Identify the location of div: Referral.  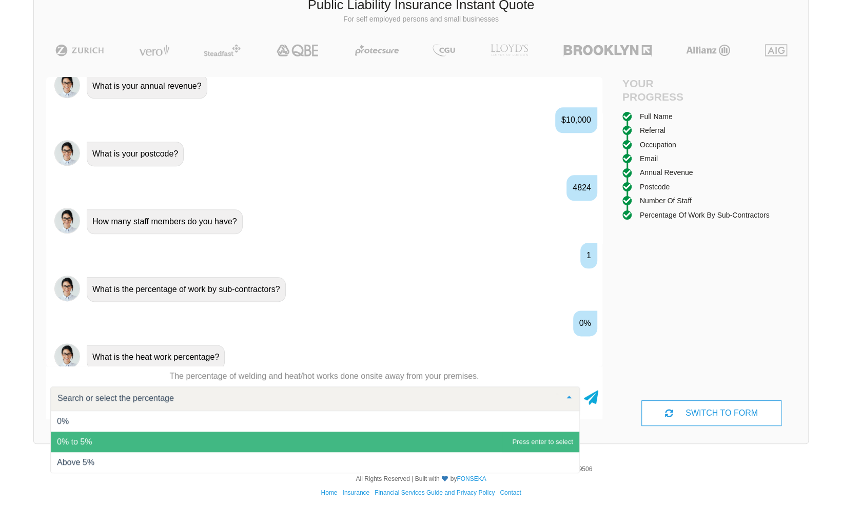
(653, 130).